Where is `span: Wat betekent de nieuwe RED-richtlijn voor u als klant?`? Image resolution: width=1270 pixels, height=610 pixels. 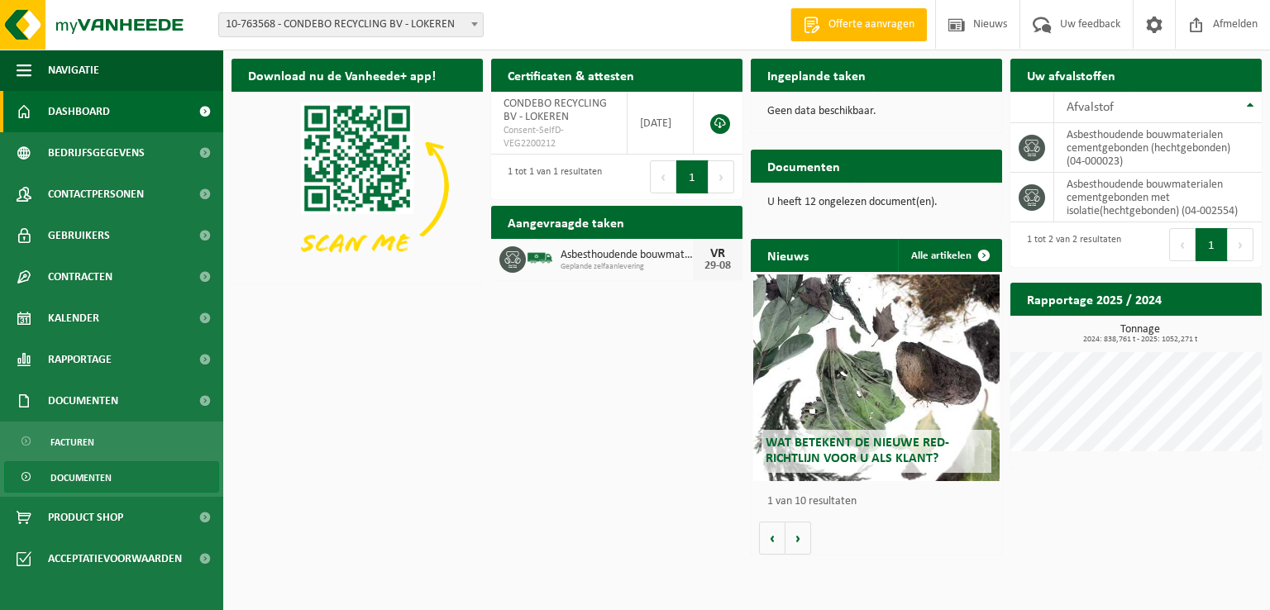
span: Wat betekent de nieuwe RED-richtlijn voor u als klant? is located at coordinates (857, 451).